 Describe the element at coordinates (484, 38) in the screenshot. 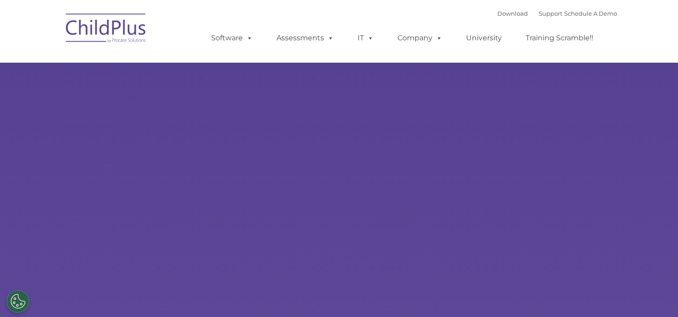

I see `a: University` at that location.